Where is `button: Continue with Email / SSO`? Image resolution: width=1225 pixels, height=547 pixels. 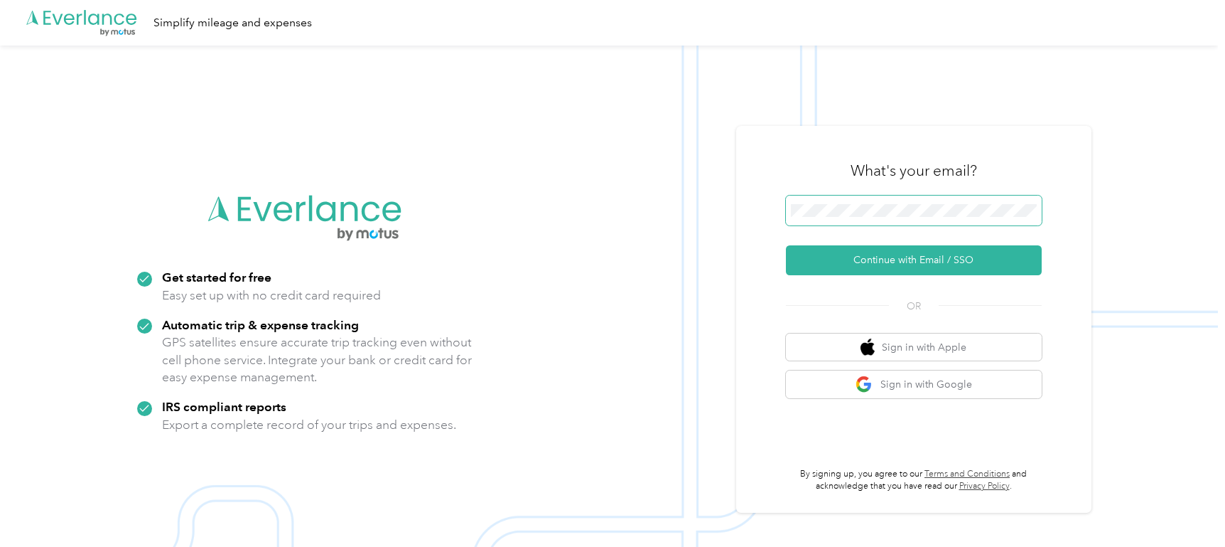 button: Continue with Email / SSO is located at coordinates (914, 260).